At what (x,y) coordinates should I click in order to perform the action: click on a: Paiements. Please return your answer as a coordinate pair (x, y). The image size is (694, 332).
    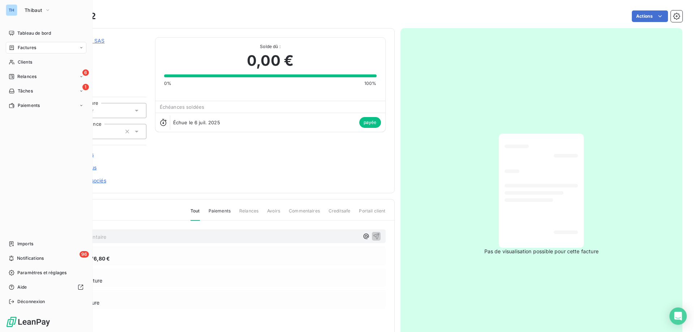
    Looking at the image, I should click on (46, 106).